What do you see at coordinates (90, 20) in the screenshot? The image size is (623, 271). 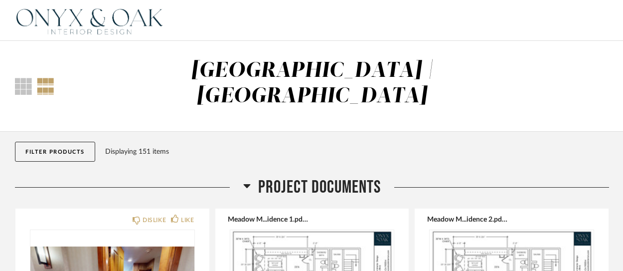 I see `img: 08ecf60b-2490-4d88-a620-7ab89e40e421.png` at bounding box center [90, 20].